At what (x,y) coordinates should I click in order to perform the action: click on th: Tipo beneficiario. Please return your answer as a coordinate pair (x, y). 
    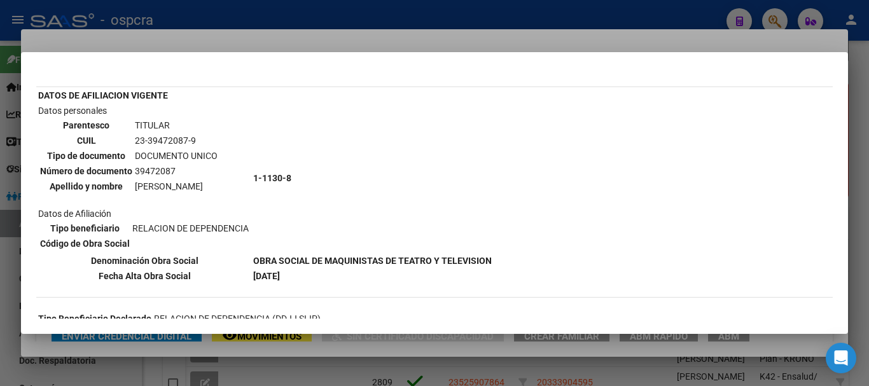
    Looking at the image, I should click on (85, 228).